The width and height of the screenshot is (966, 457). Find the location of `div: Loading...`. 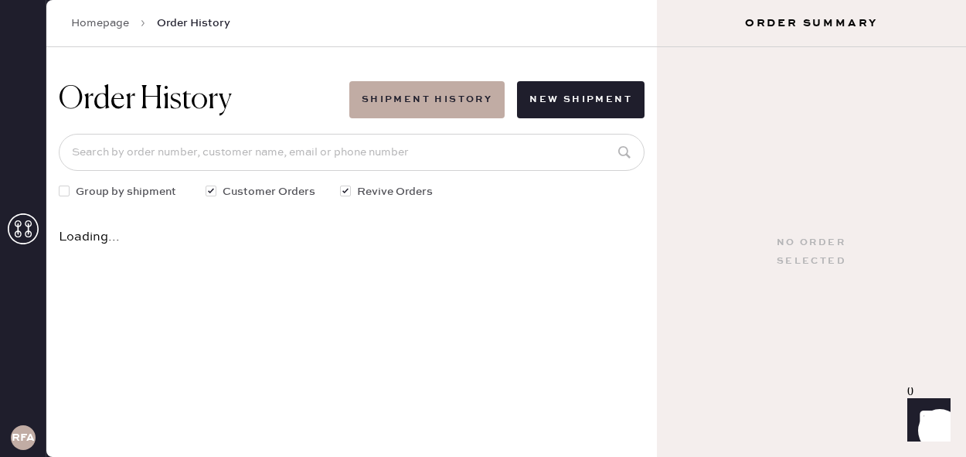

div: Loading... is located at coordinates (352, 237).